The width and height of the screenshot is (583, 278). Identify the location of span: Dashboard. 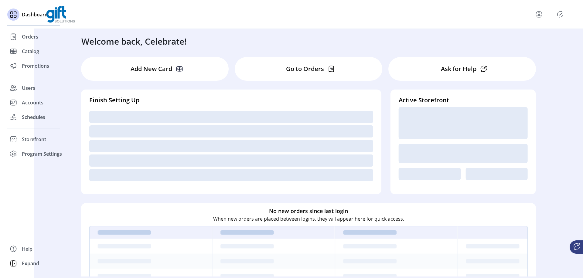
(35, 15).